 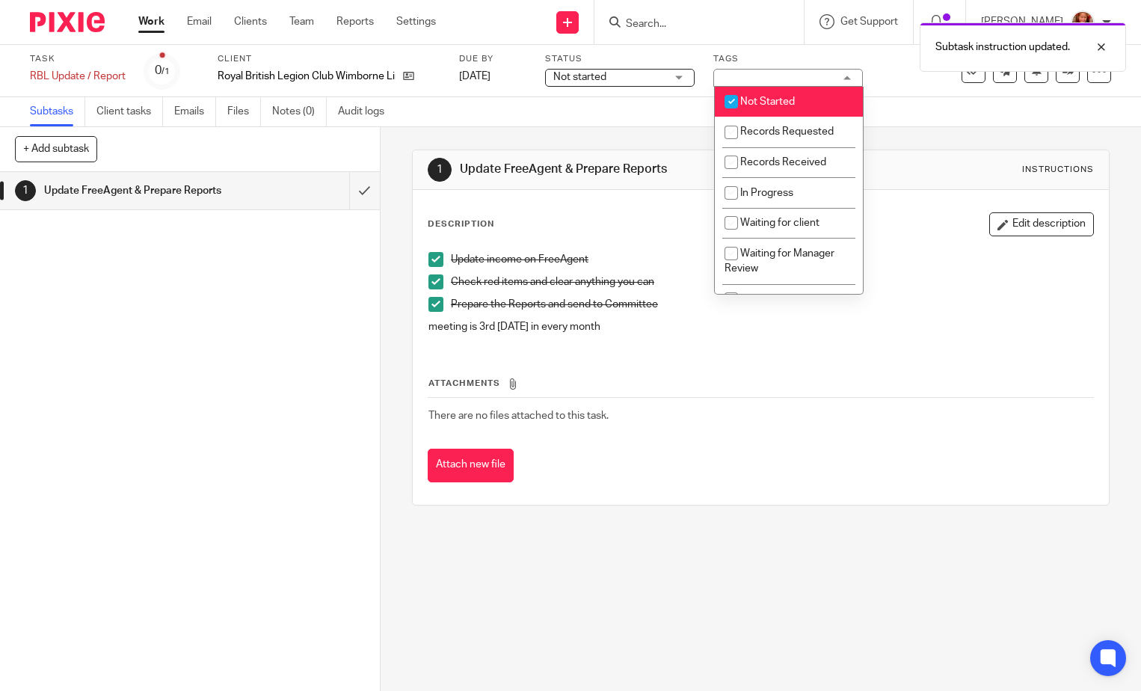 What do you see at coordinates (780, 223) in the screenshot?
I see `span: Waiting for client` at bounding box center [780, 223].